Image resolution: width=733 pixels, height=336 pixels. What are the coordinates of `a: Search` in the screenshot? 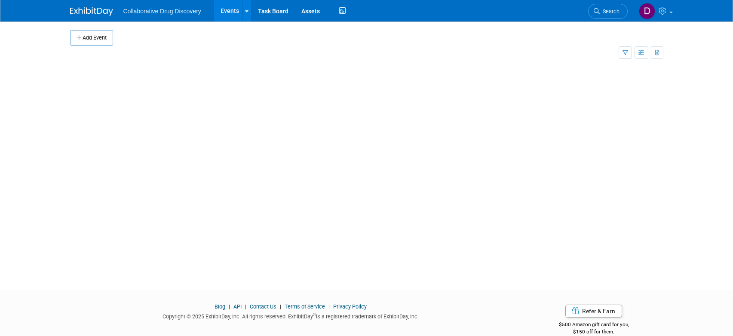 It's located at (608, 11).